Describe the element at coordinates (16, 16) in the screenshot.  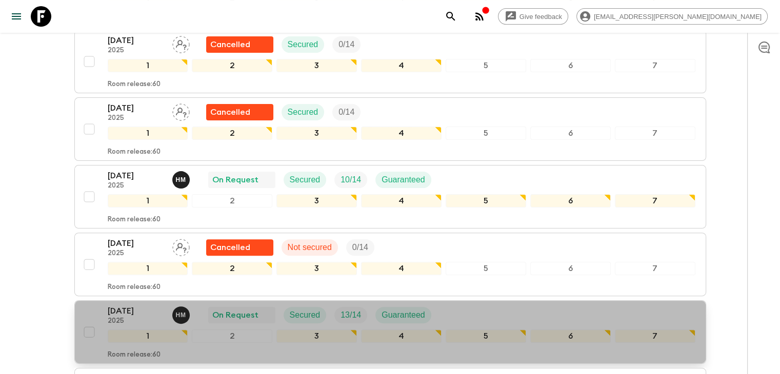
I see `button: menu` at that location.